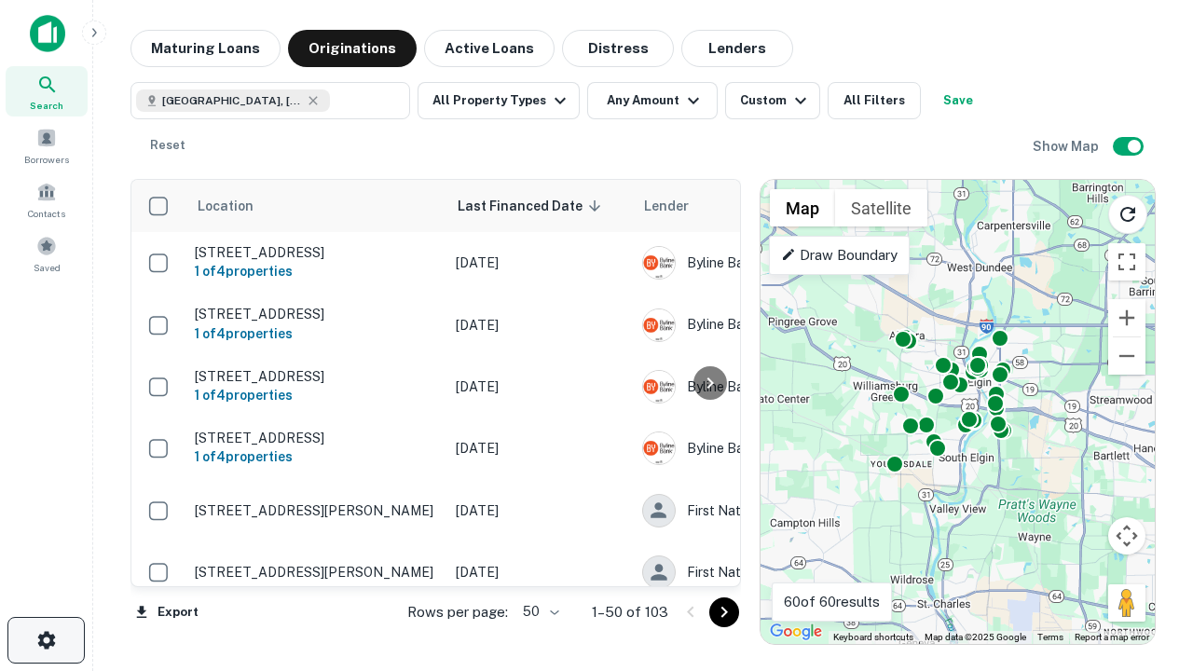 Image resolution: width=1193 pixels, height=671 pixels. Describe the element at coordinates (957, 412) in the screenshot. I see `div: 0 0` at that location.